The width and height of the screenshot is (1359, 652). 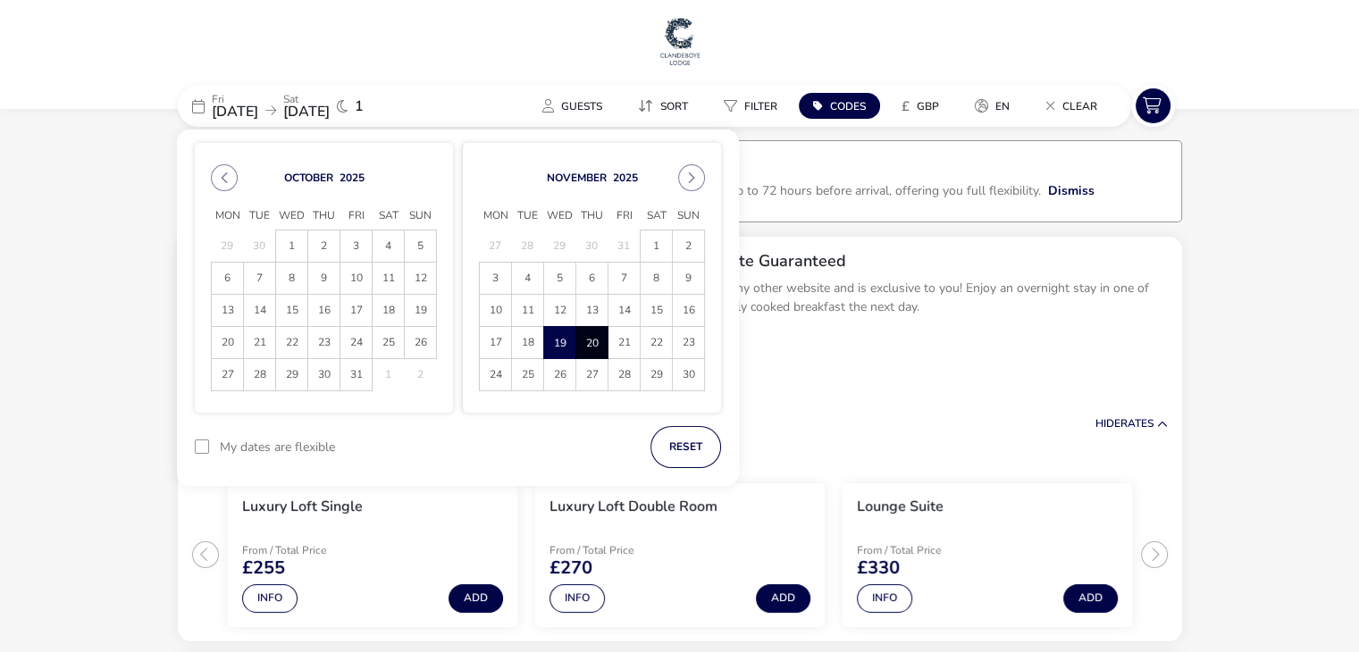 What do you see at coordinates (291, 310) in the screenshot?
I see `span: 15` at bounding box center [291, 310].